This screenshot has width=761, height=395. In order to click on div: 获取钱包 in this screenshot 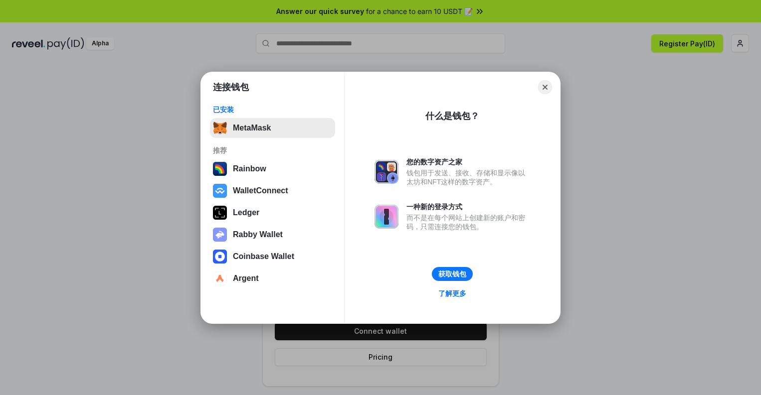, I will do `click(452, 274)`.